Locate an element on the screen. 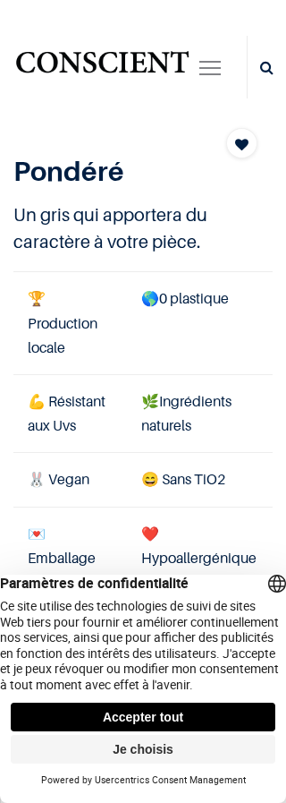 The width and height of the screenshot is (286, 803). span: 💪 Résistant aux Uvs is located at coordinates (66, 413).